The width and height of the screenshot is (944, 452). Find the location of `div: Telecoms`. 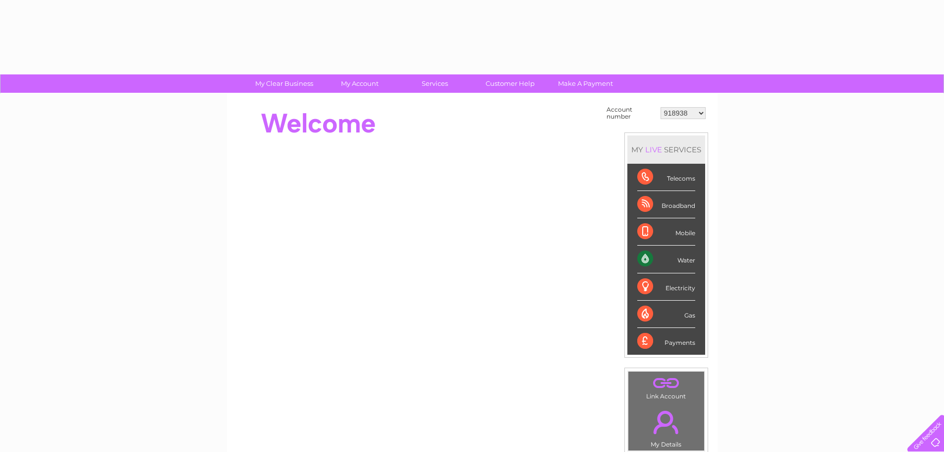

div: Telecoms is located at coordinates (666, 177).